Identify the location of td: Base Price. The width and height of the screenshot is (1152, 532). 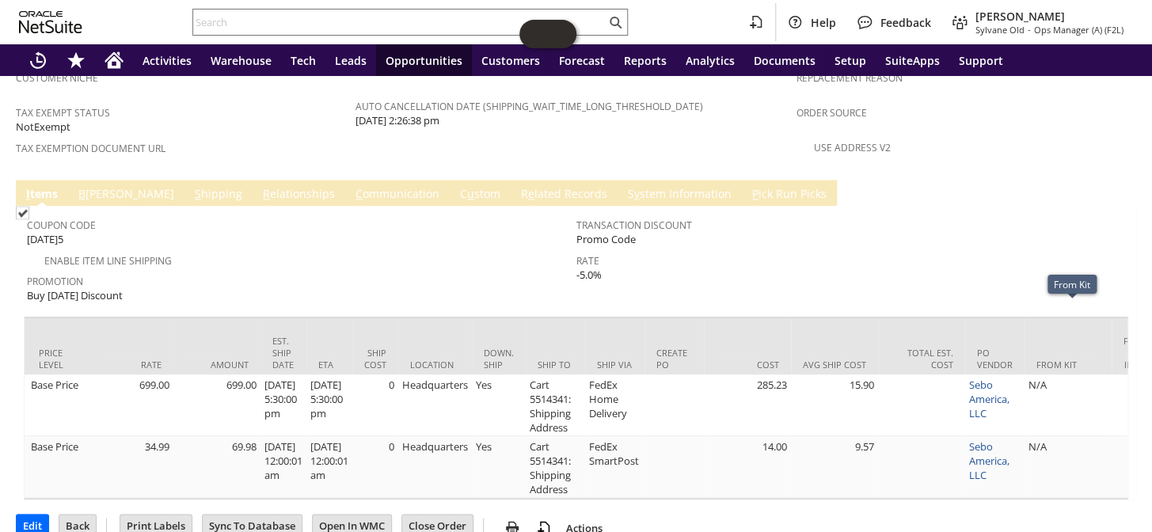
(56, 467).